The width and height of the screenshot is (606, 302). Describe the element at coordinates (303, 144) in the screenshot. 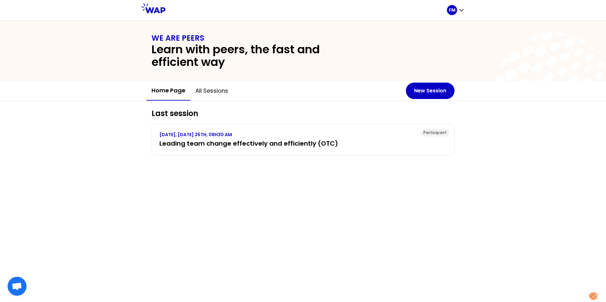

I see `h3: Leading team change effectively and efficiently (OTC)` at that location.